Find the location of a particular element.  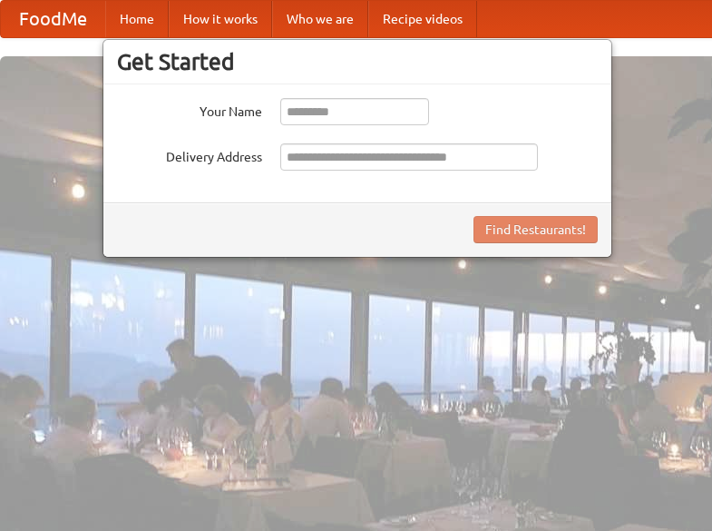

a: Home is located at coordinates (137, 19).